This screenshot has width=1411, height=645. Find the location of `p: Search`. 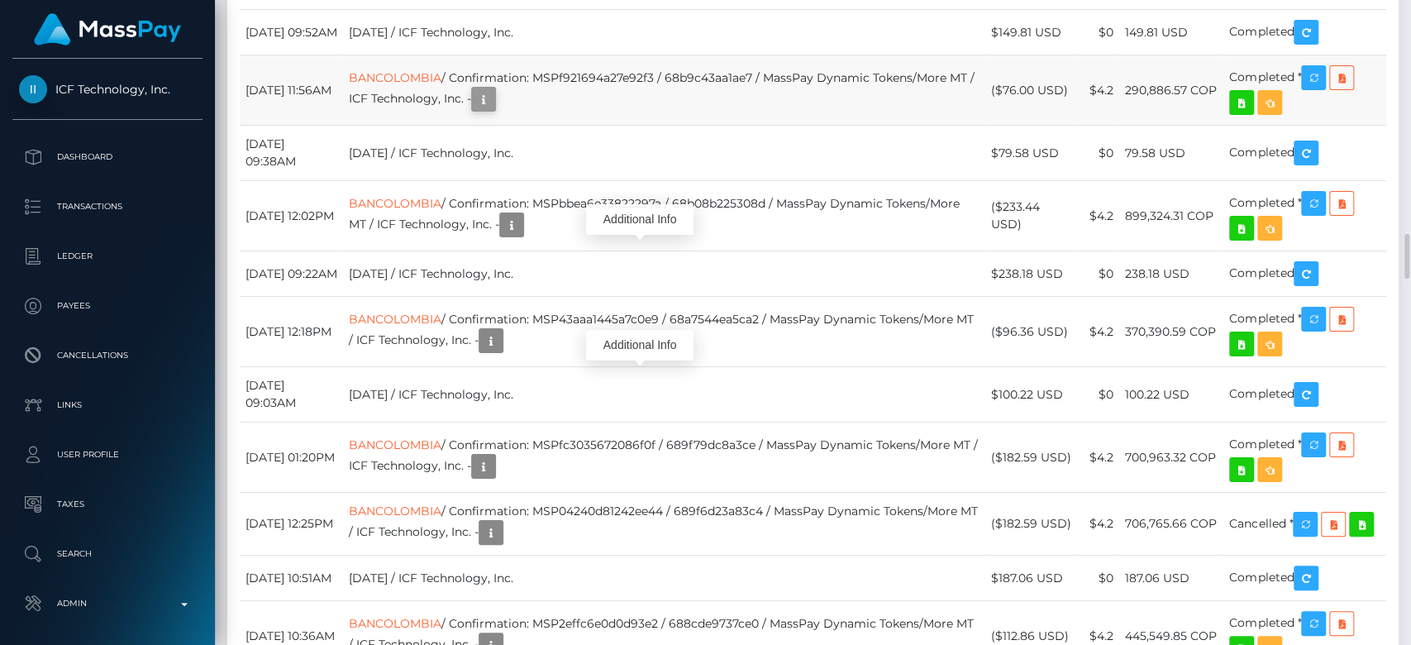

p: Search is located at coordinates (107, 554).